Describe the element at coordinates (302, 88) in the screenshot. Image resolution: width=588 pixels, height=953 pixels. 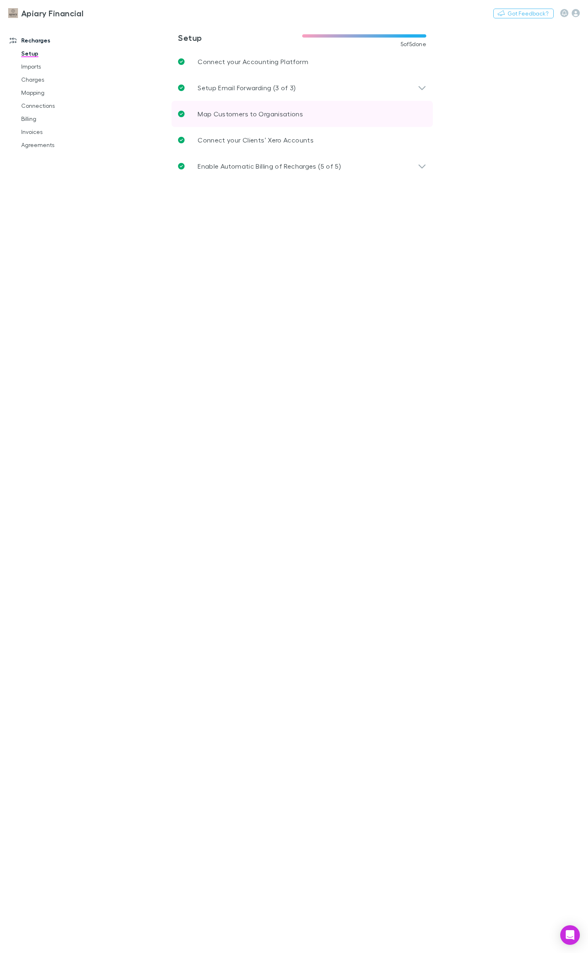
I see `div: Setup Email Forwarding (3 of 3)` at that location.